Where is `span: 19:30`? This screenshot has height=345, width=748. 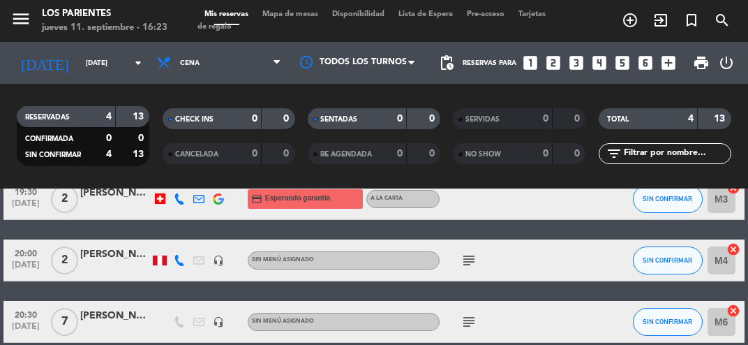 span: 19:30 is located at coordinates (26, 191).